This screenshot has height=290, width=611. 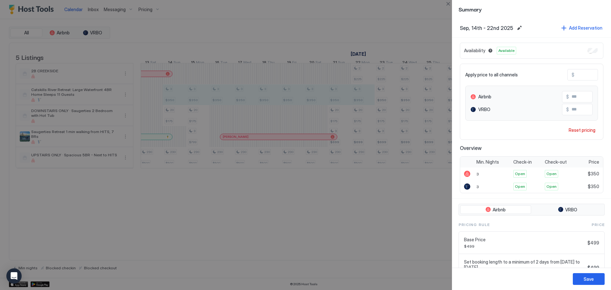 I want to click on span: Min. Nights, so click(x=487, y=162).